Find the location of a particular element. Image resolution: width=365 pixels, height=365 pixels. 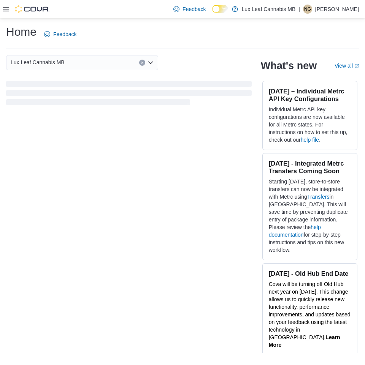

a: Transfers is located at coordinates (318, 197).